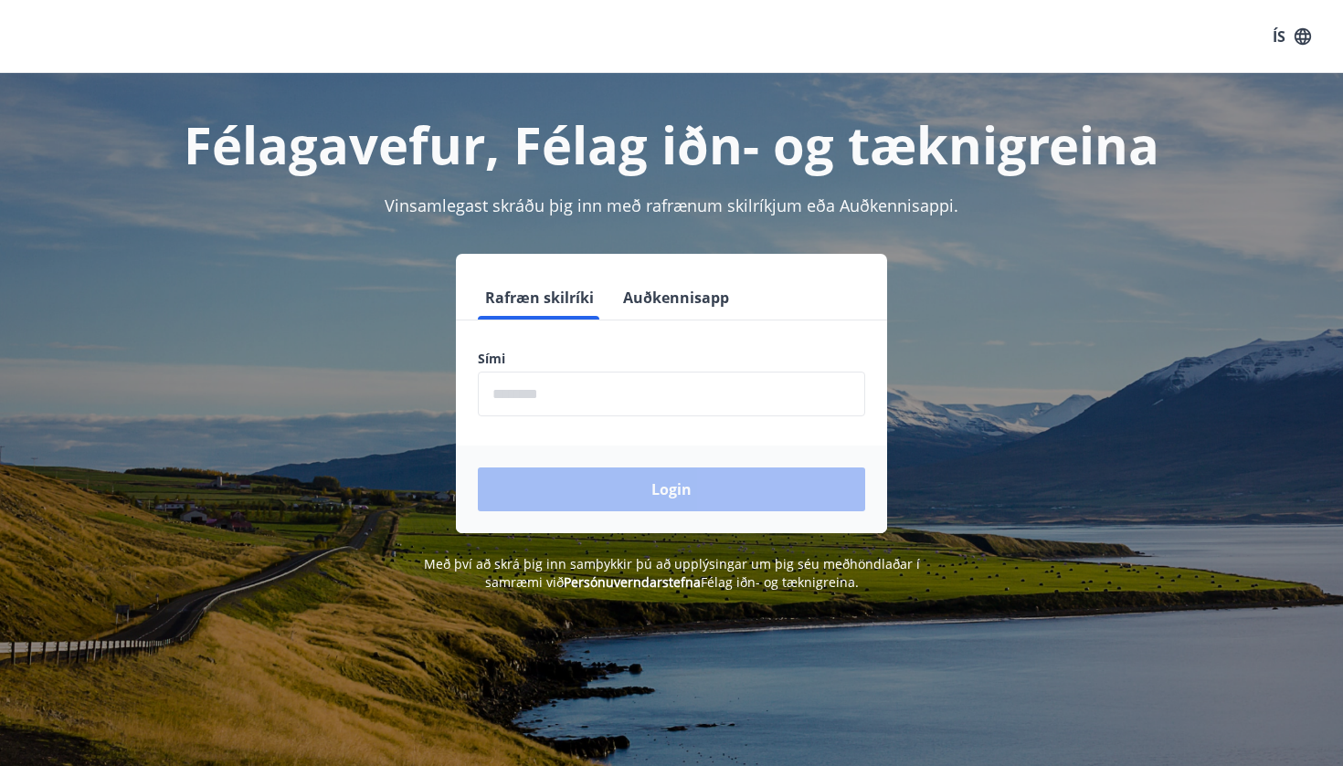  Describe the element at coordinates (671, 359) in the screenshot. I see `label: Sími` at that location.